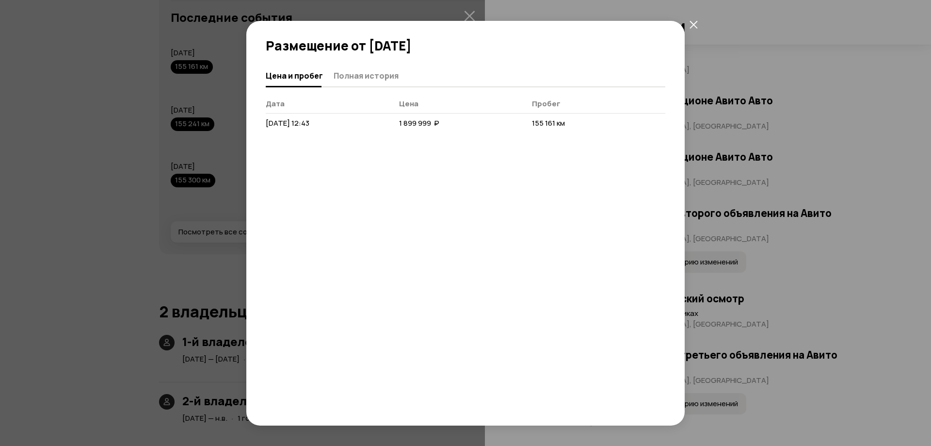  I want to click on span: Дата, so click(275, 103).